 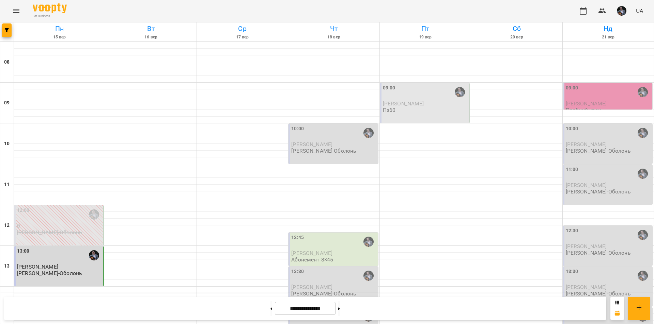 What do you see at coordinates (333, 29) in the screenshot?
I see `h6: Чт` at bounding box center [333, 29].